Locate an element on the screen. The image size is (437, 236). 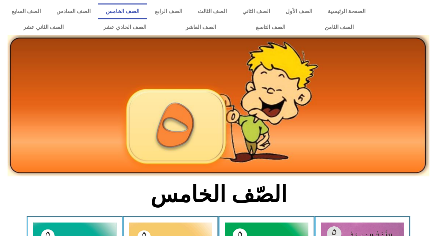
a: الصف التاسع is located at coordinates (270, 27).